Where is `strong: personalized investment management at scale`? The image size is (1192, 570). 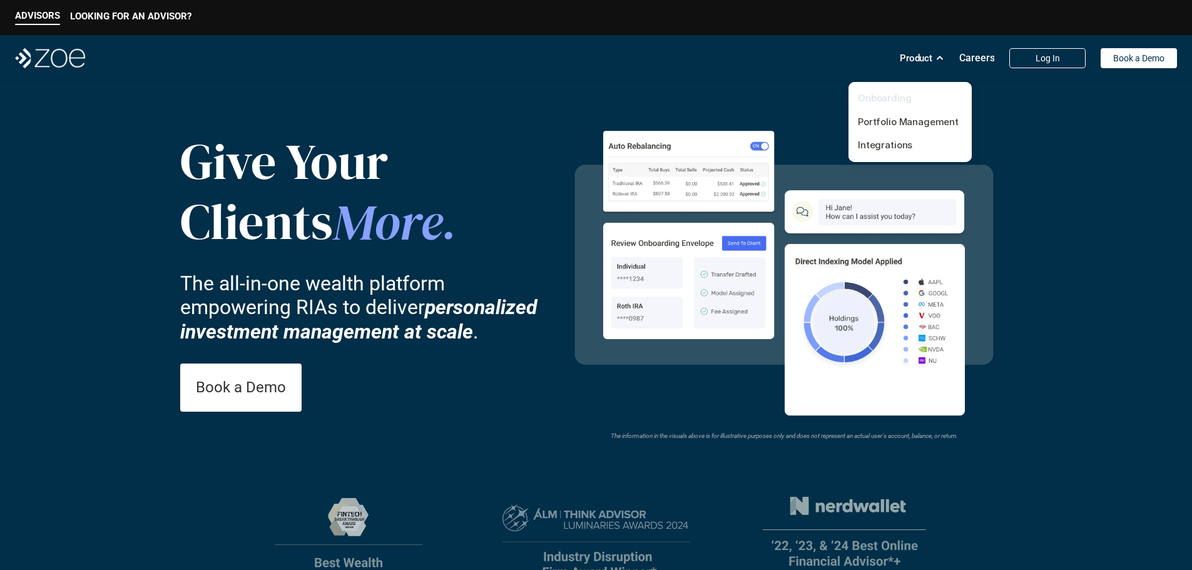 strong: personalized investment management at scale is located at coordinates (361, 319).